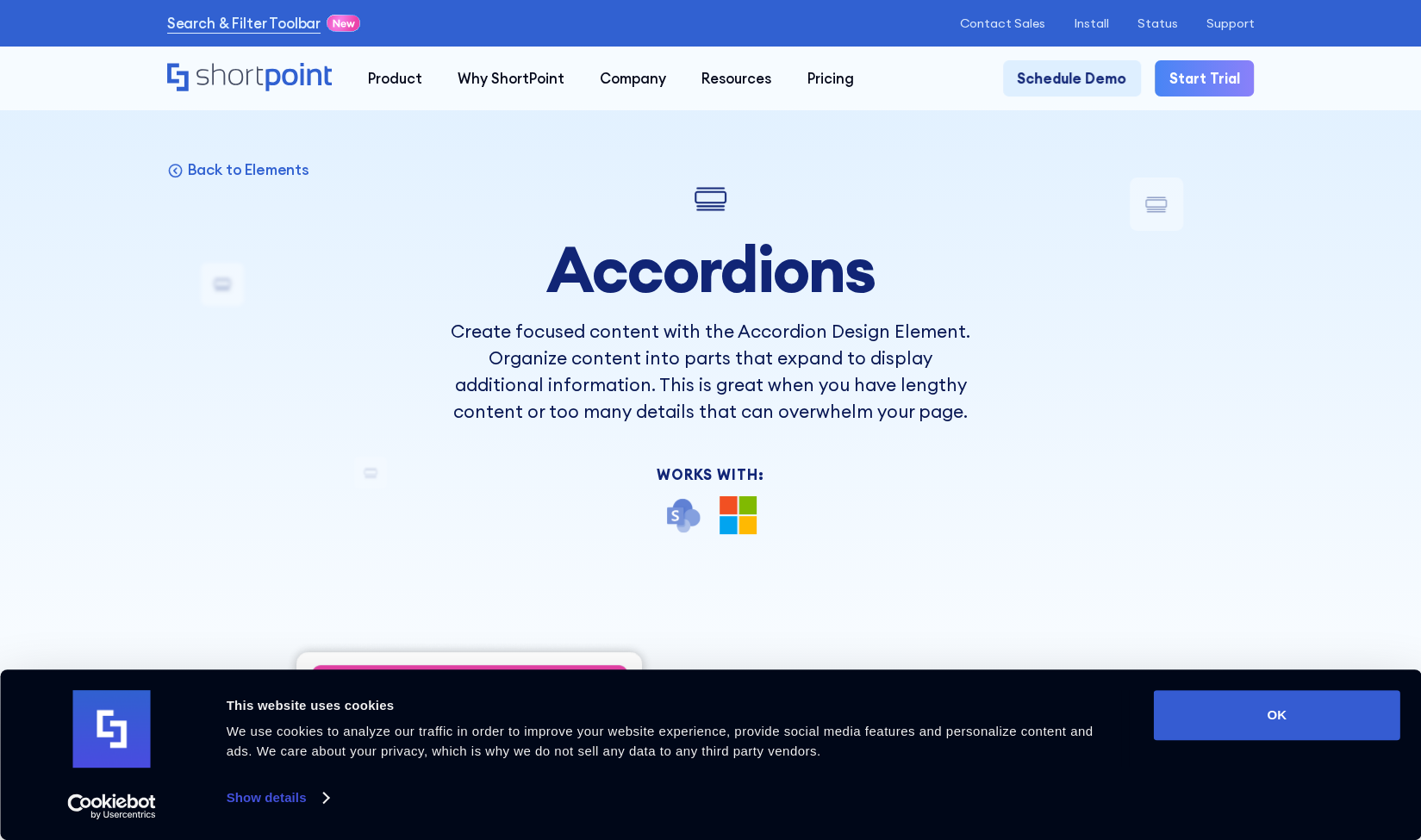  What do you see at coordinates (710, 198) in the screenshot?
I see `img: Accordions` at bounding box center [710, 198].